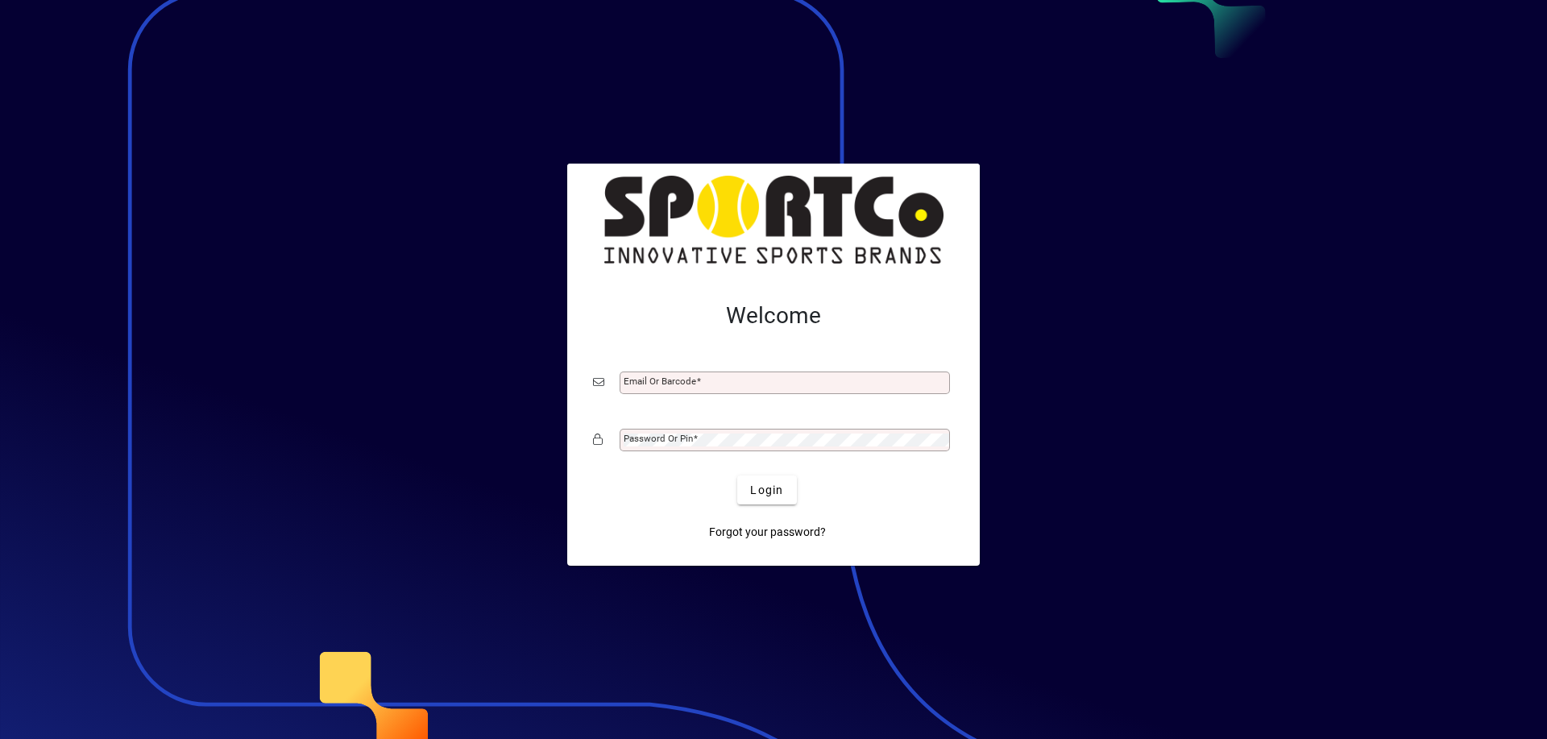  I want to click on span: Forgot your password?, so click(767, 532).